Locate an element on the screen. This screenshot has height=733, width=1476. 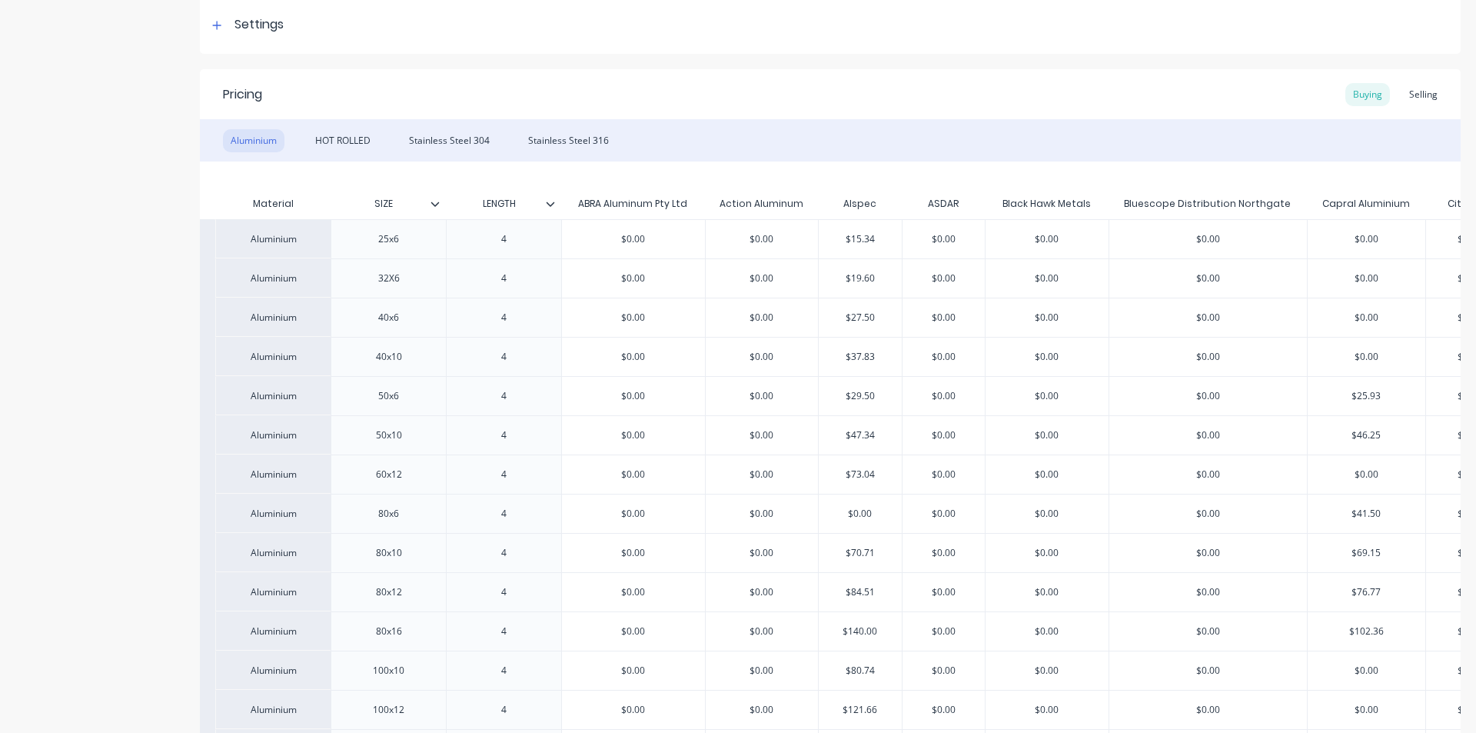
div: $102.36 is located at coordinates (1366, 631).